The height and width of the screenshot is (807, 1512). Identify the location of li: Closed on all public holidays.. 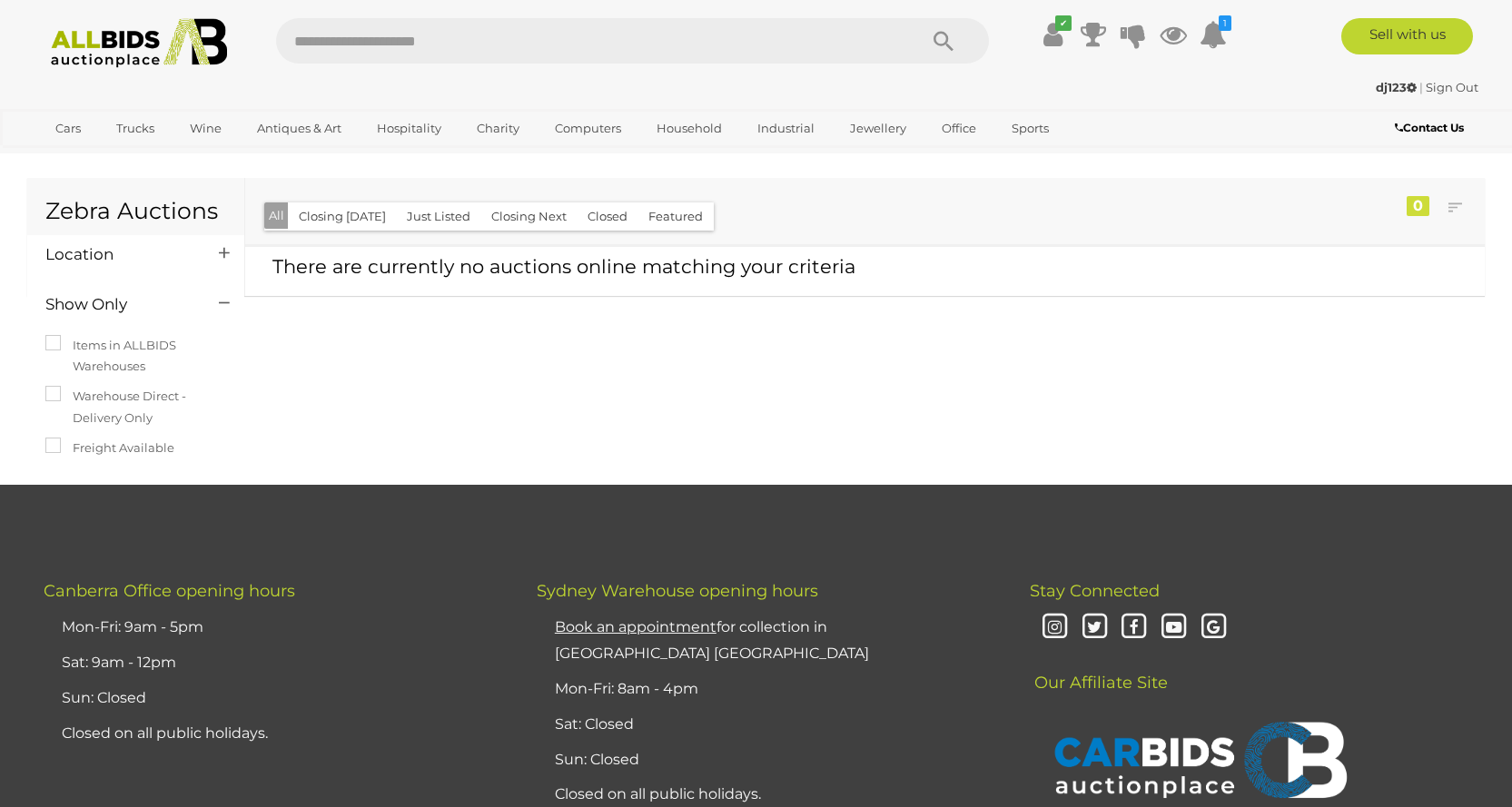
(274, 734).